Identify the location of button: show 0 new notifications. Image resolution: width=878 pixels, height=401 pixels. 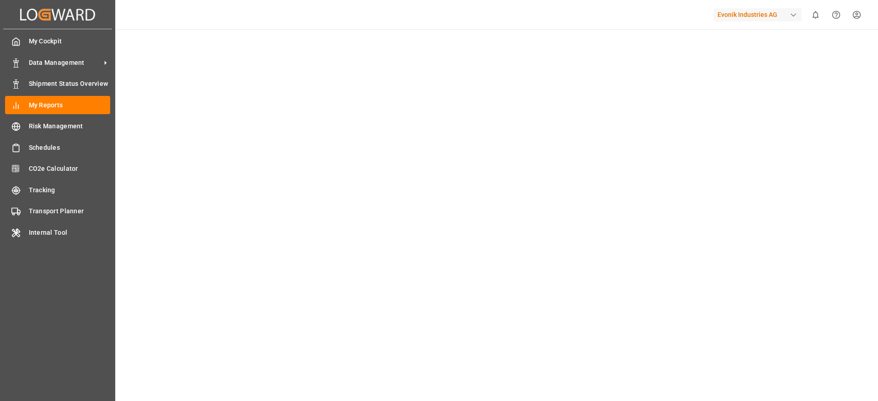
(815, 15).